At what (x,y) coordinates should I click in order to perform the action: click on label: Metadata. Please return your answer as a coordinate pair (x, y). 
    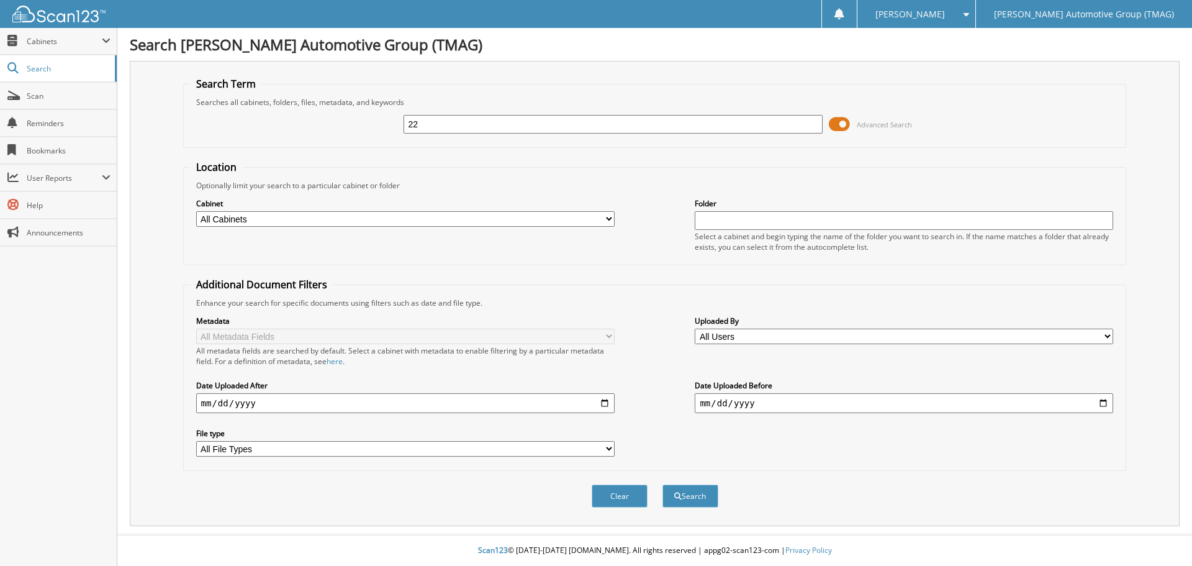
    Looking at the image, I should click on (405, 320).